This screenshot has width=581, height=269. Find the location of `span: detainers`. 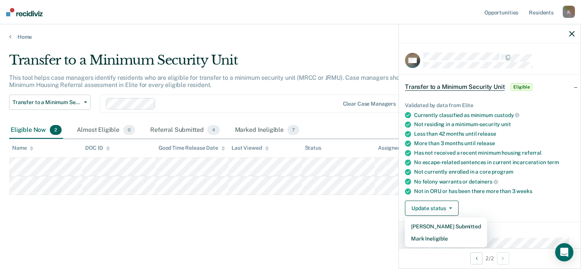

span: detainers is located at coordinates (483, 182).